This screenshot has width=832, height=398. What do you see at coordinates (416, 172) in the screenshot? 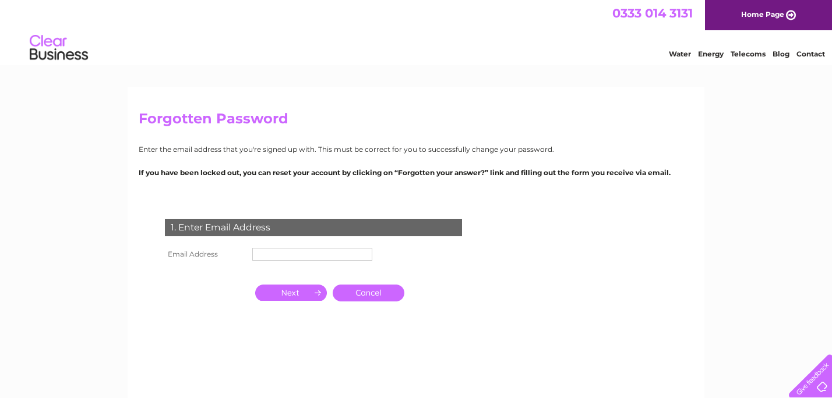
I see `p: If you have been locked out, you can reset your account by clicking on “Forgotten your answer?” l...` at bounding box center [416, 172].